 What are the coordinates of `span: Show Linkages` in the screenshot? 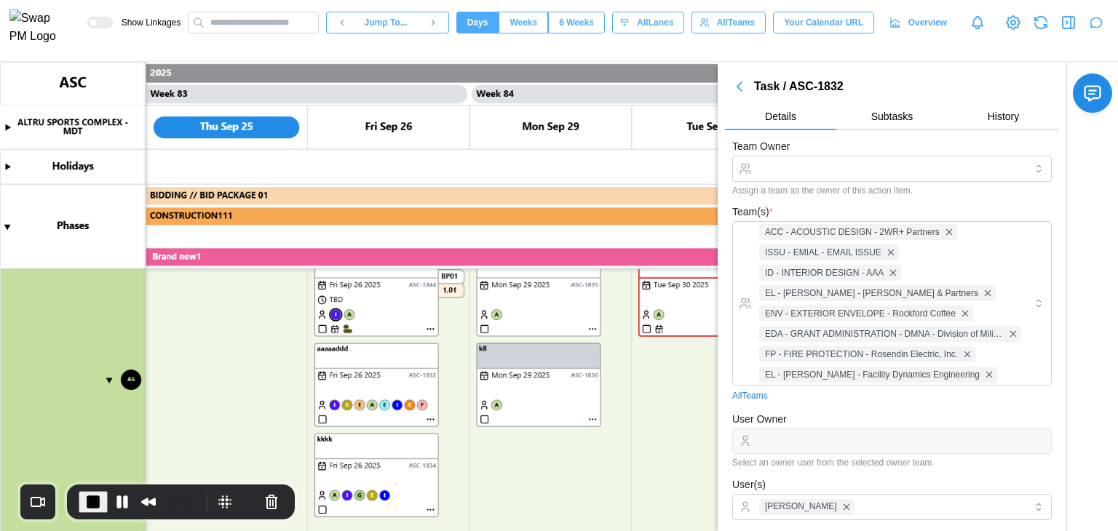 It's located at (146, 23).